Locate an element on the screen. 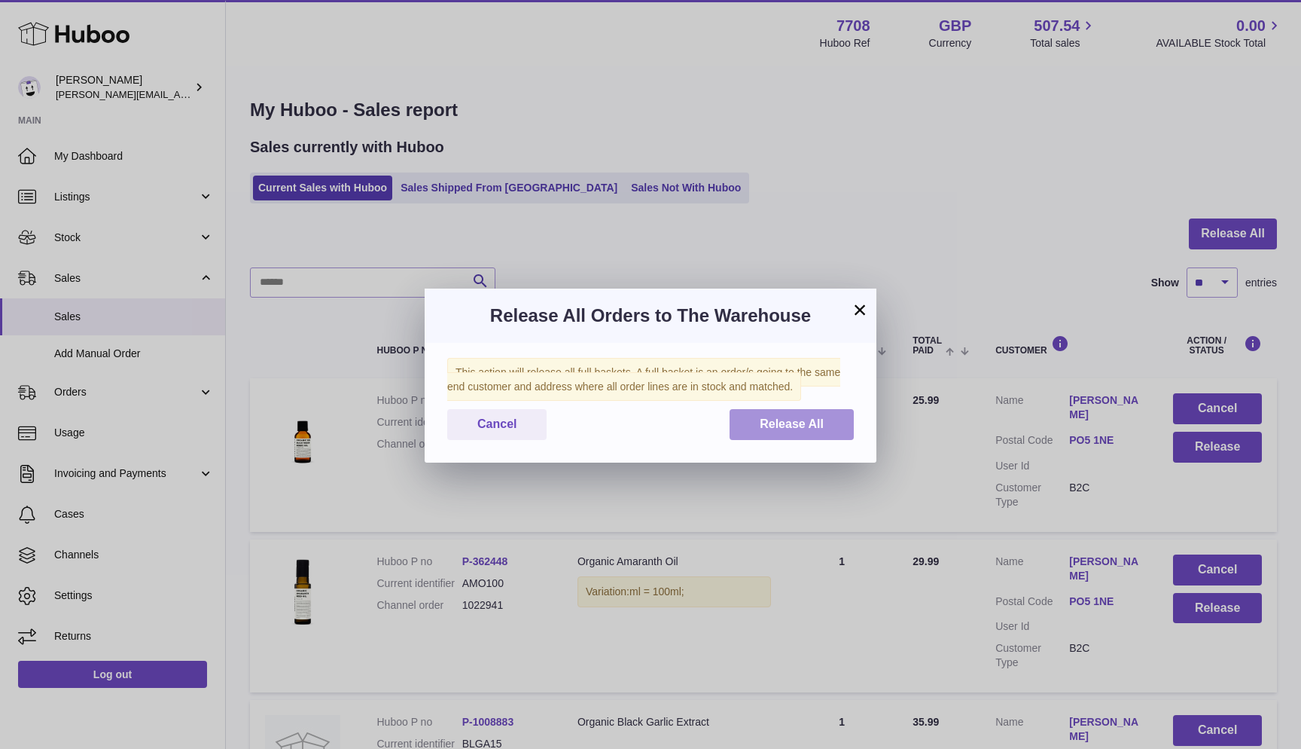 The width and height of the screenshot is (1301, 749). span: Release All is located at coordinates (791, 423).